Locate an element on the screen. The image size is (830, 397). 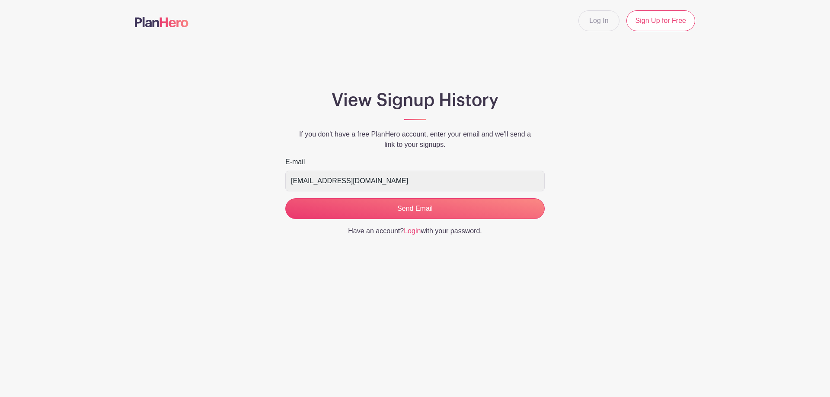
h1: View Signup History is located at coordinates (415, 100).